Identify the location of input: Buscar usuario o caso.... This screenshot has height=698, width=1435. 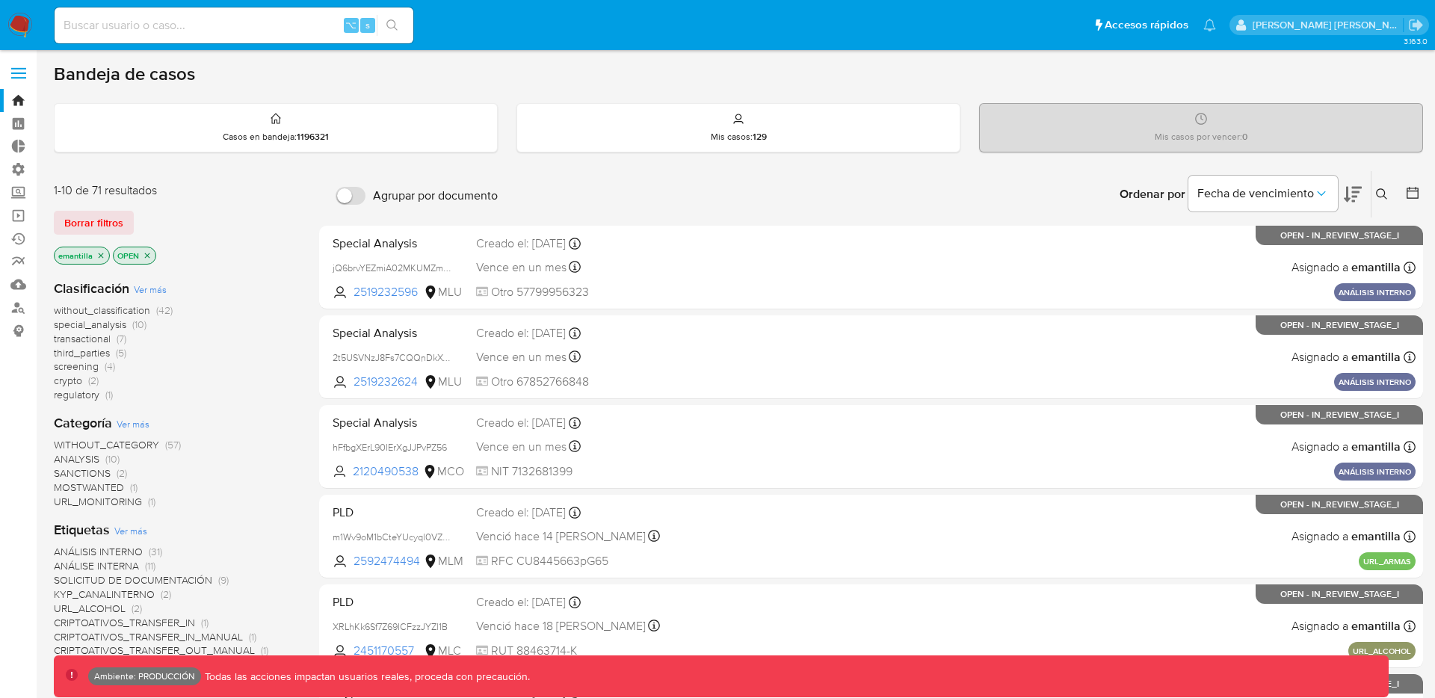
(234, 25).